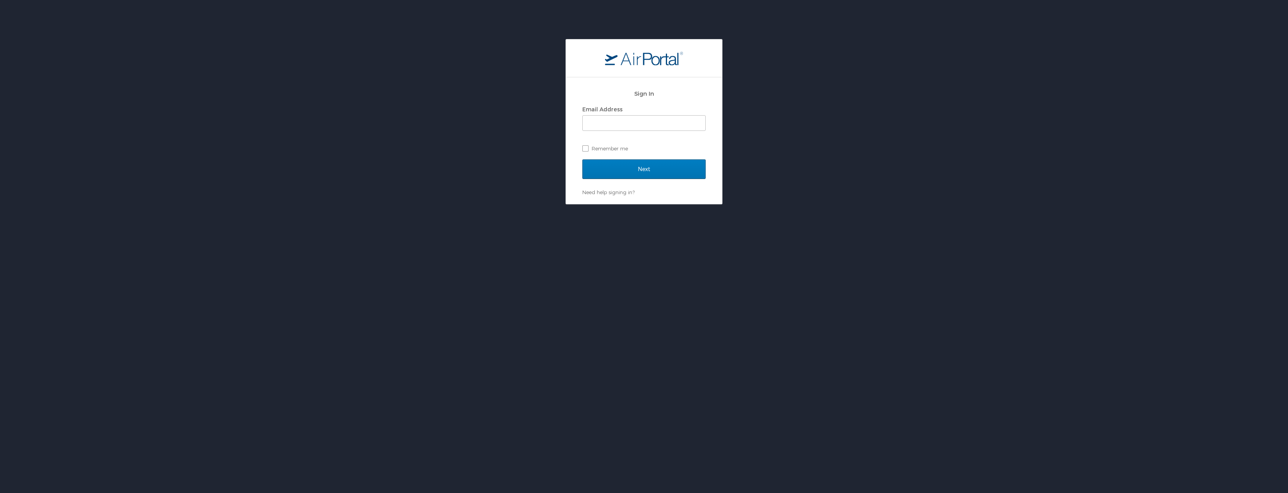  I want to click on a: Need help signing in?, so click(608, 192).